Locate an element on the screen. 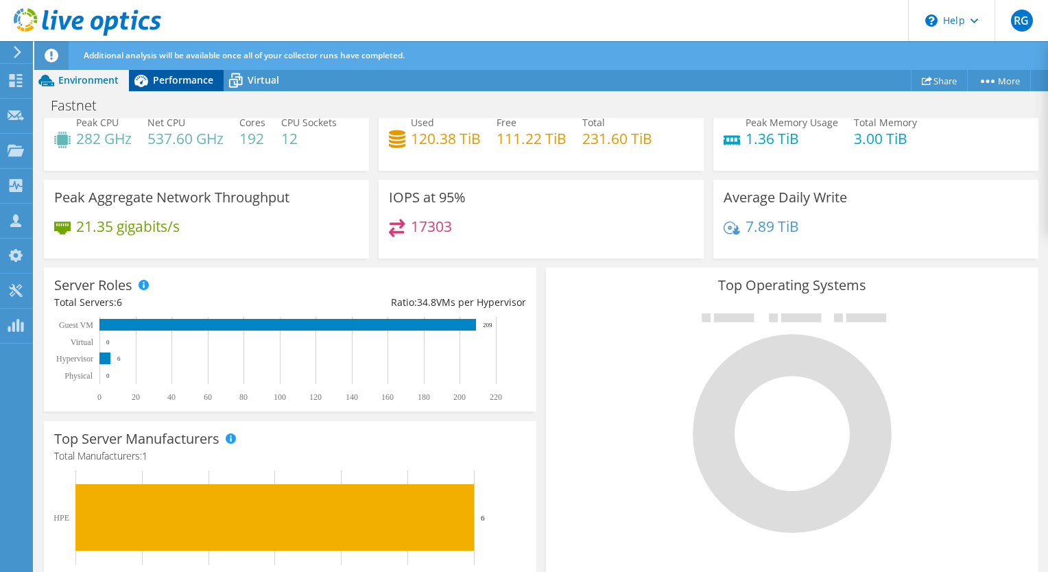 This screenshot has width=1048, height=572. a: Share is located at coordinates (939, 80).